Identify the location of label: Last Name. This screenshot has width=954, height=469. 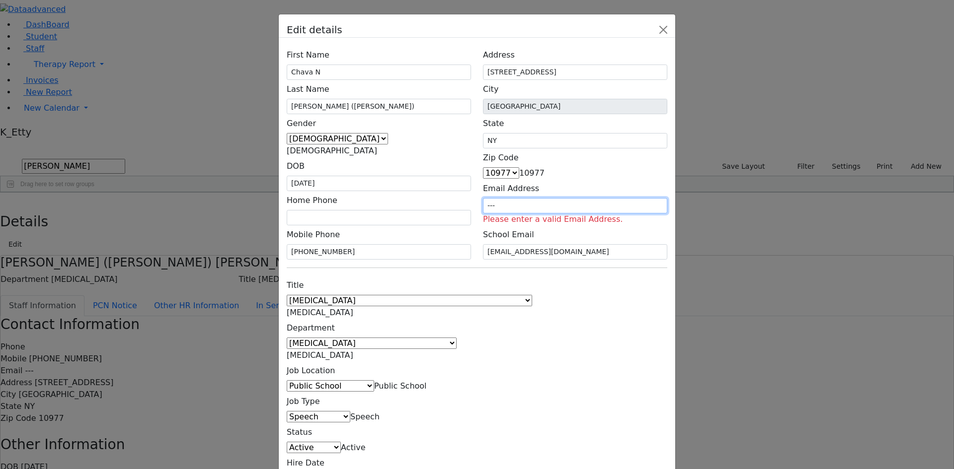
(308, 89).